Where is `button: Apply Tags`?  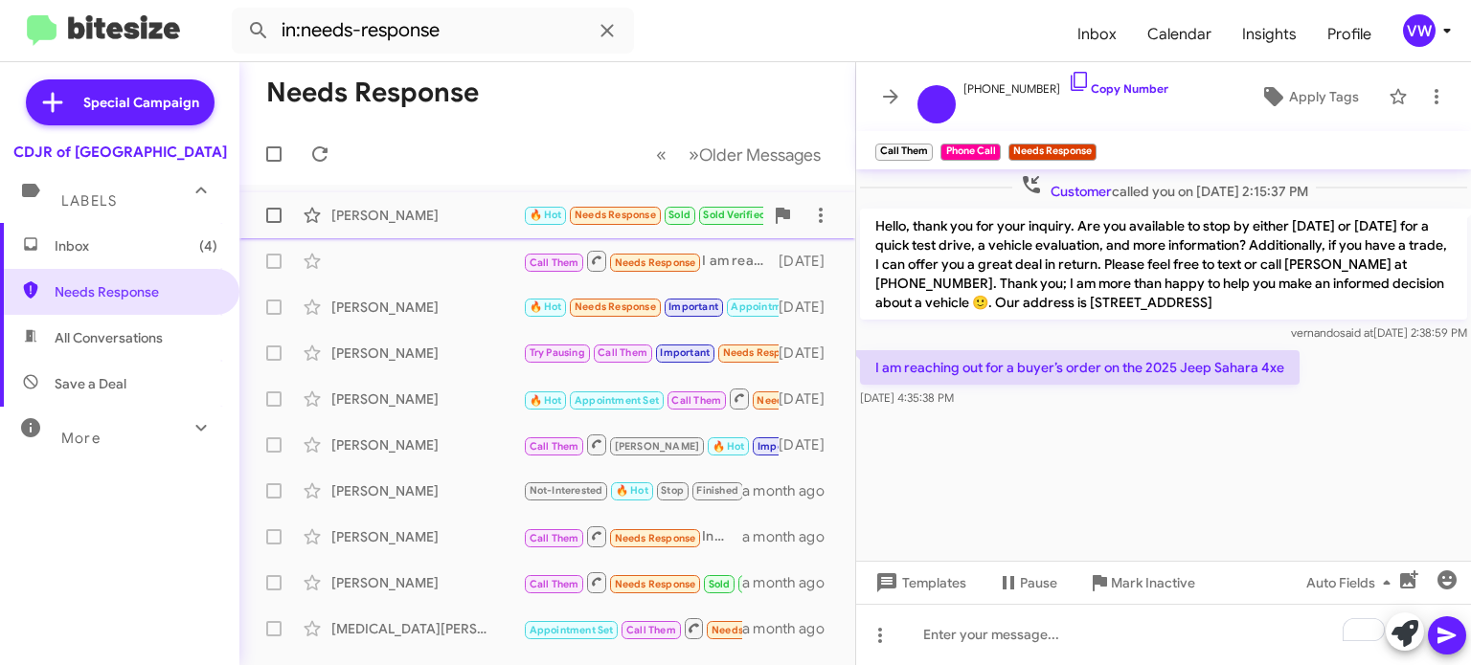 button: Apply Tags is located at coordinates (1308, 97).